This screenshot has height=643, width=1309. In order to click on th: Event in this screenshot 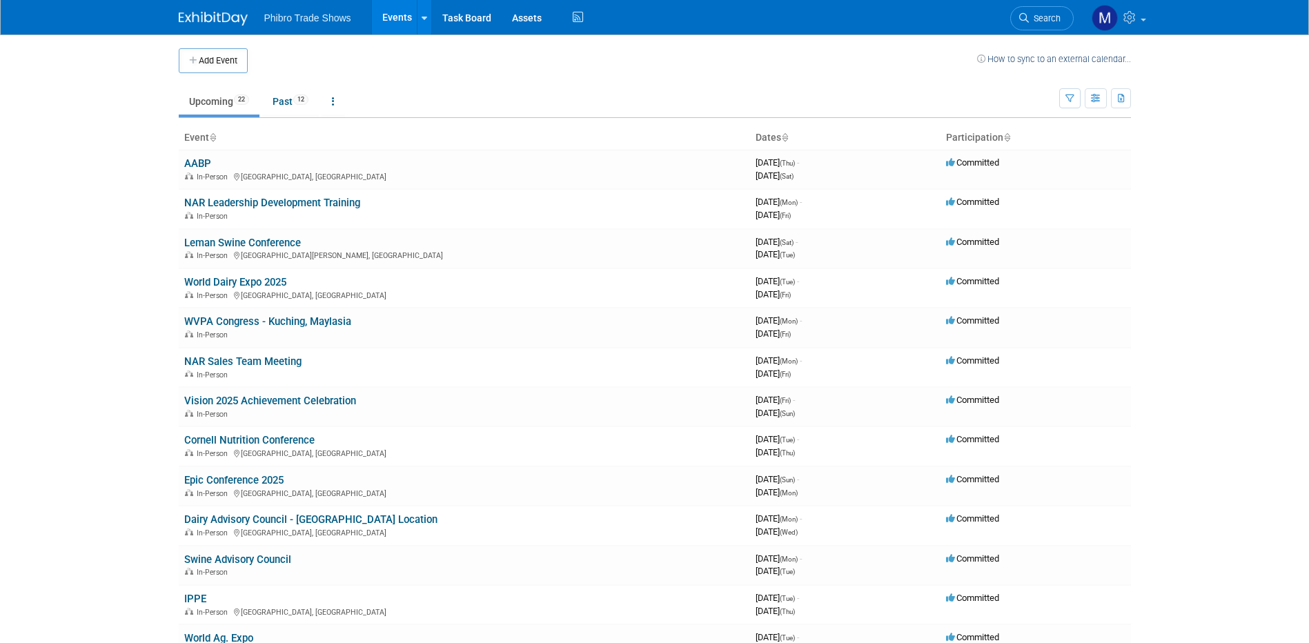, I will do `click(464, 138)`.